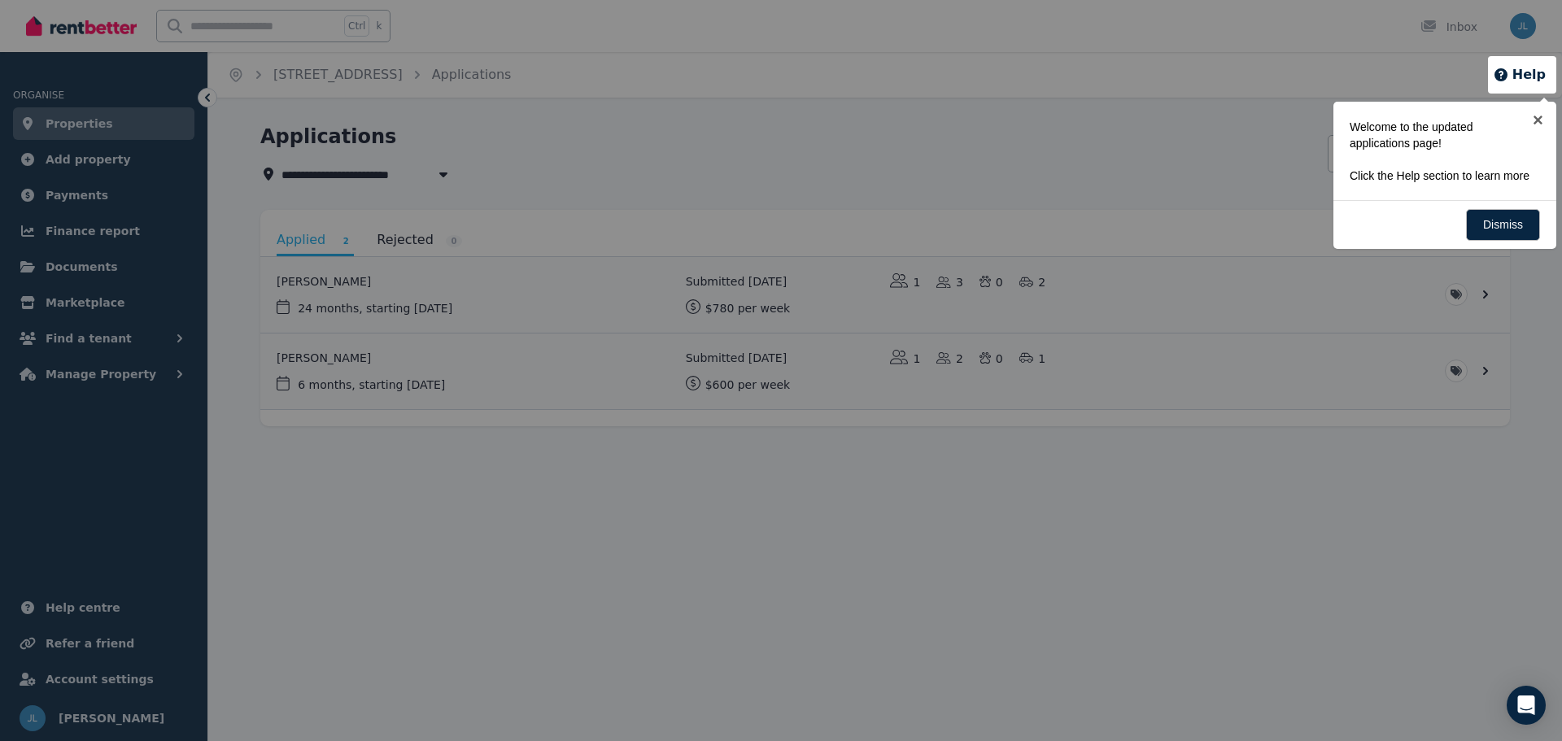 The image size is (1562, 741). What do you see at coordinates (1440, 135) in the screenshot?
I see `p: Welcome to the updated applications page!` at bounding box center [1440, 135].